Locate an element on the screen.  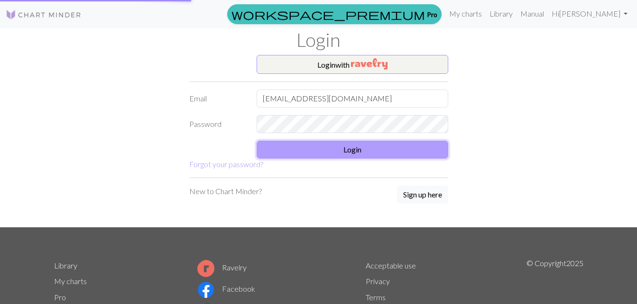
label: Password is located at coordinates (217, 124).